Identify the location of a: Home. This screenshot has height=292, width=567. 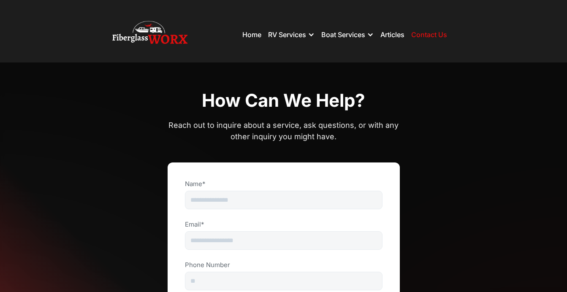
(251, 35).